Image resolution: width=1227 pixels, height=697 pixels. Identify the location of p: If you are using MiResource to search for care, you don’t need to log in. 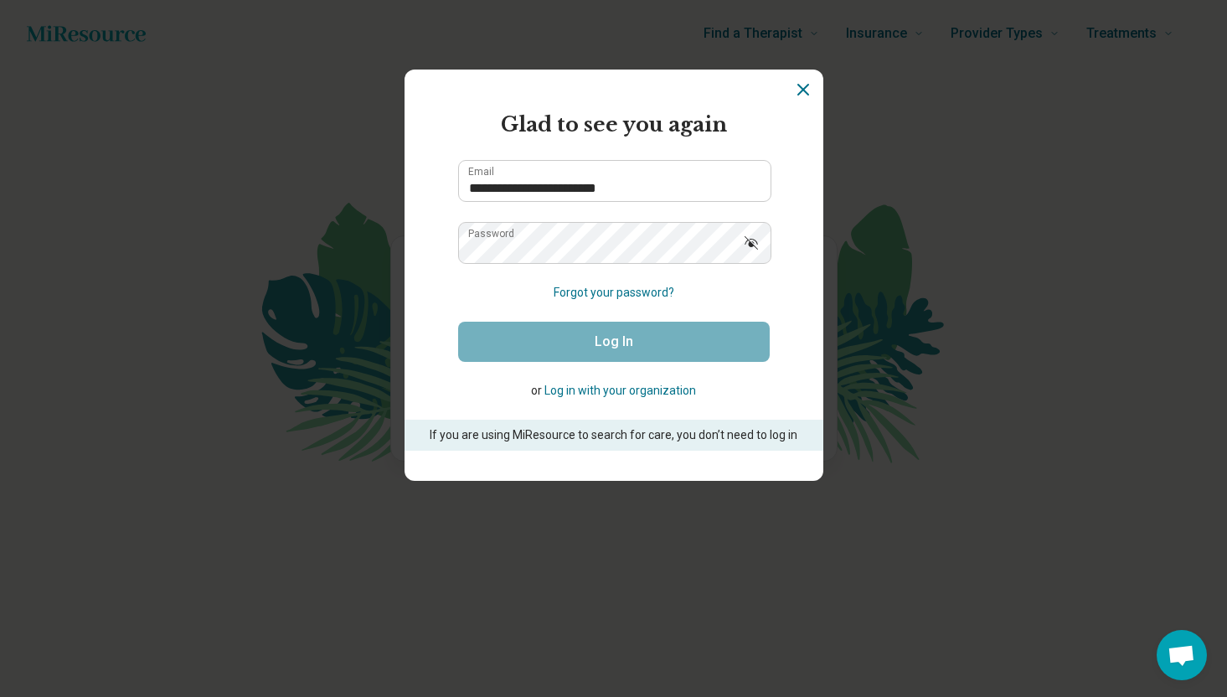
(614, 435).